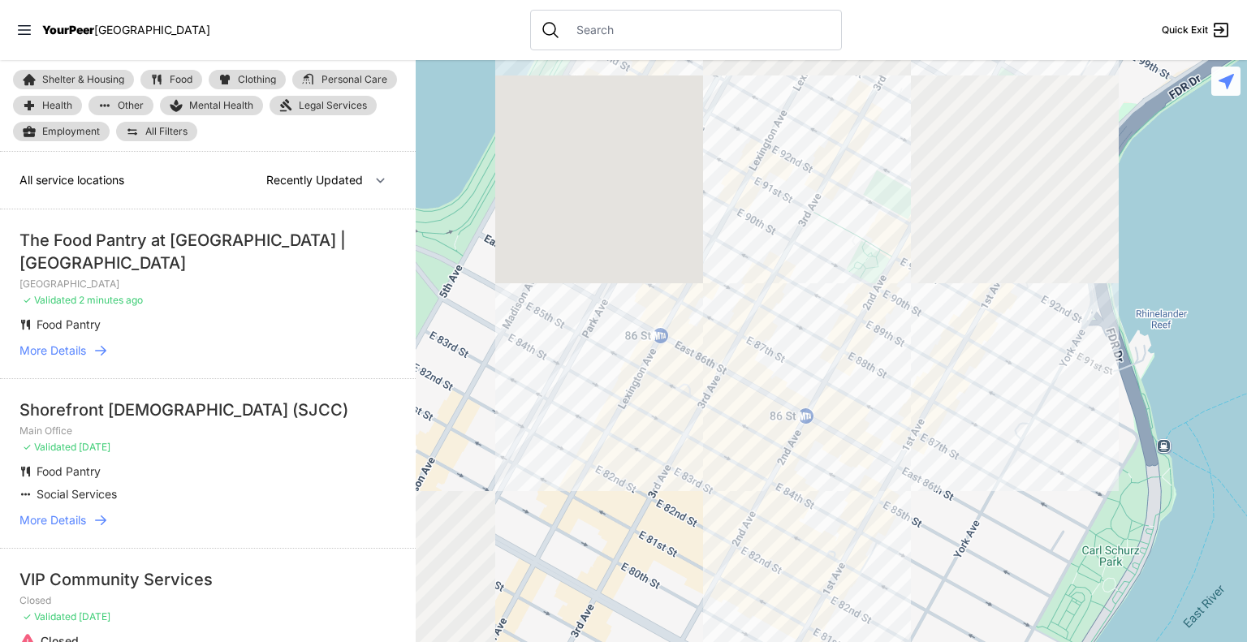 The height and width of the screenshot is (642, 1247). Describe the element at coordinates (71, 131) in the screenshot. I see `span: Employment` at that location.